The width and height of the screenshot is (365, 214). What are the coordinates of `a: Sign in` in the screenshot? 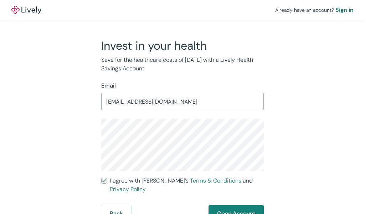 It's located at (344, 10).